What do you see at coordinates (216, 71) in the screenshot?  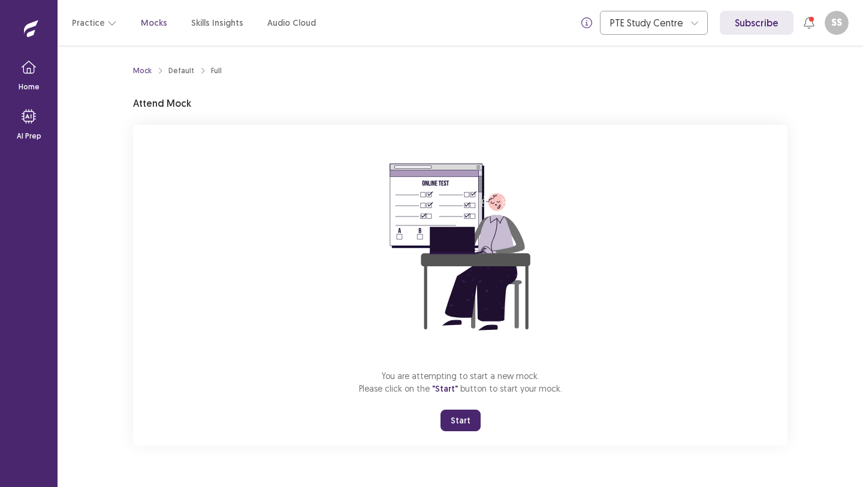 I see `div: Full` at bounding box center [216, 71].